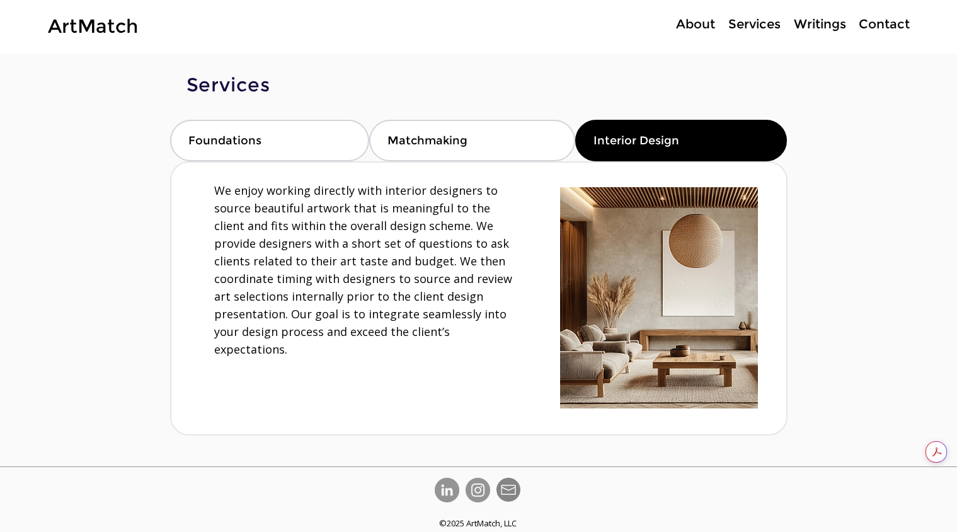 This screenshot has height=532, width=957. Describe the element at coordinates (637, 141) in the screenshot. I see `span: Interior Design` at that location.